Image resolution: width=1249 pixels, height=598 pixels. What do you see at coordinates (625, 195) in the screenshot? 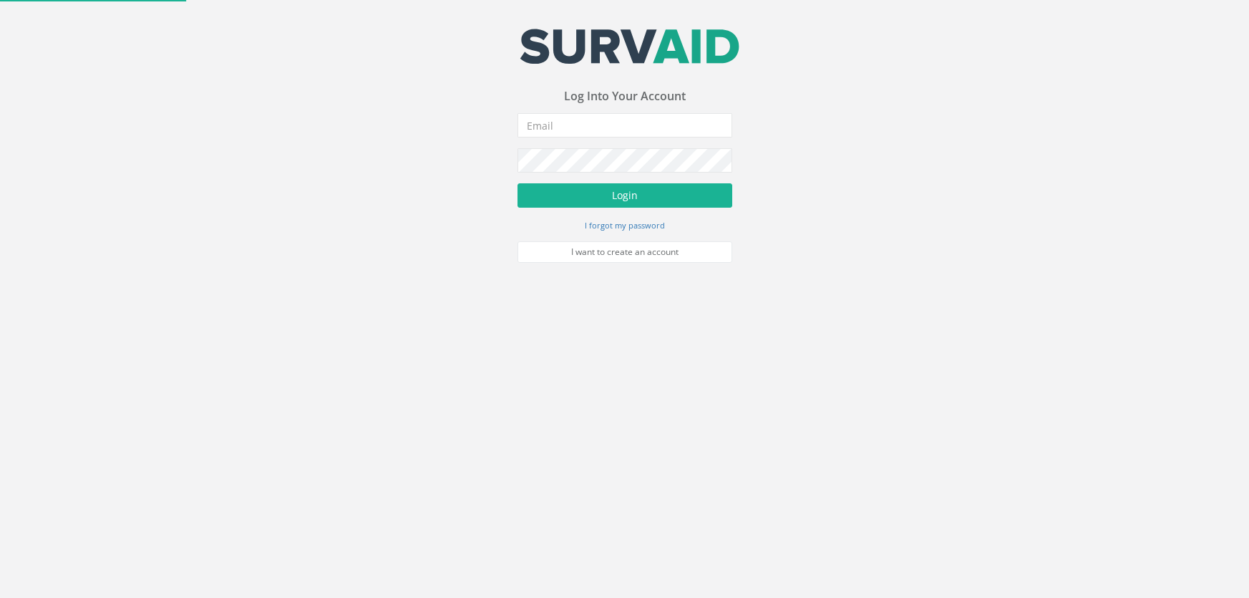
I see `button: Login` at bounding box center [625, 195].